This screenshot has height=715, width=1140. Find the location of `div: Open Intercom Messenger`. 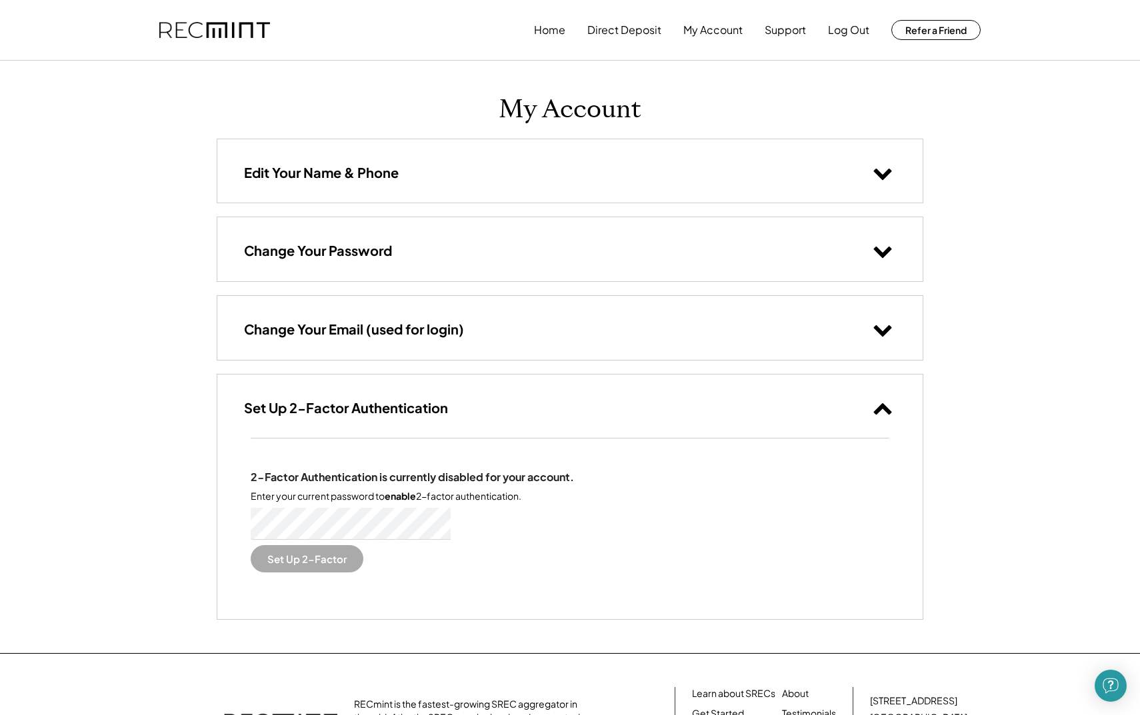

div: Open Intercom Messenger is located at coordinates (1110, 686).